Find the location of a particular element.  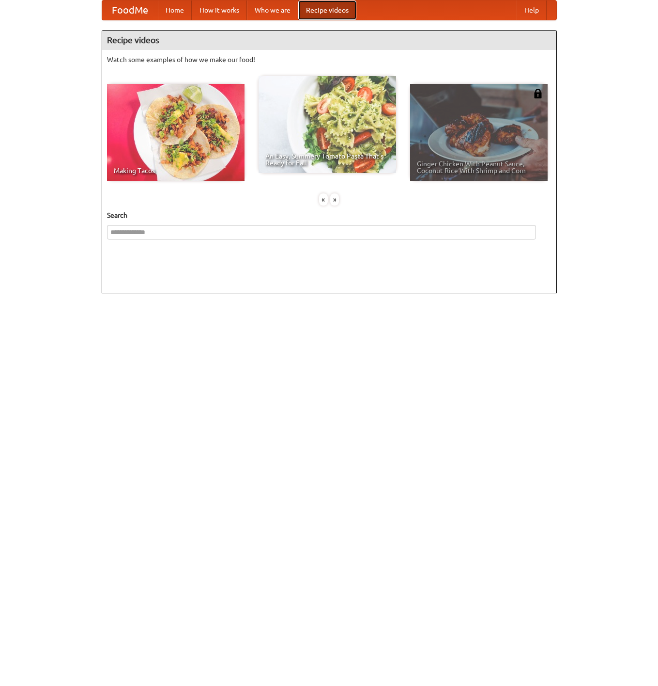

h4: Recipe videos is located at coordinates (329, 40).